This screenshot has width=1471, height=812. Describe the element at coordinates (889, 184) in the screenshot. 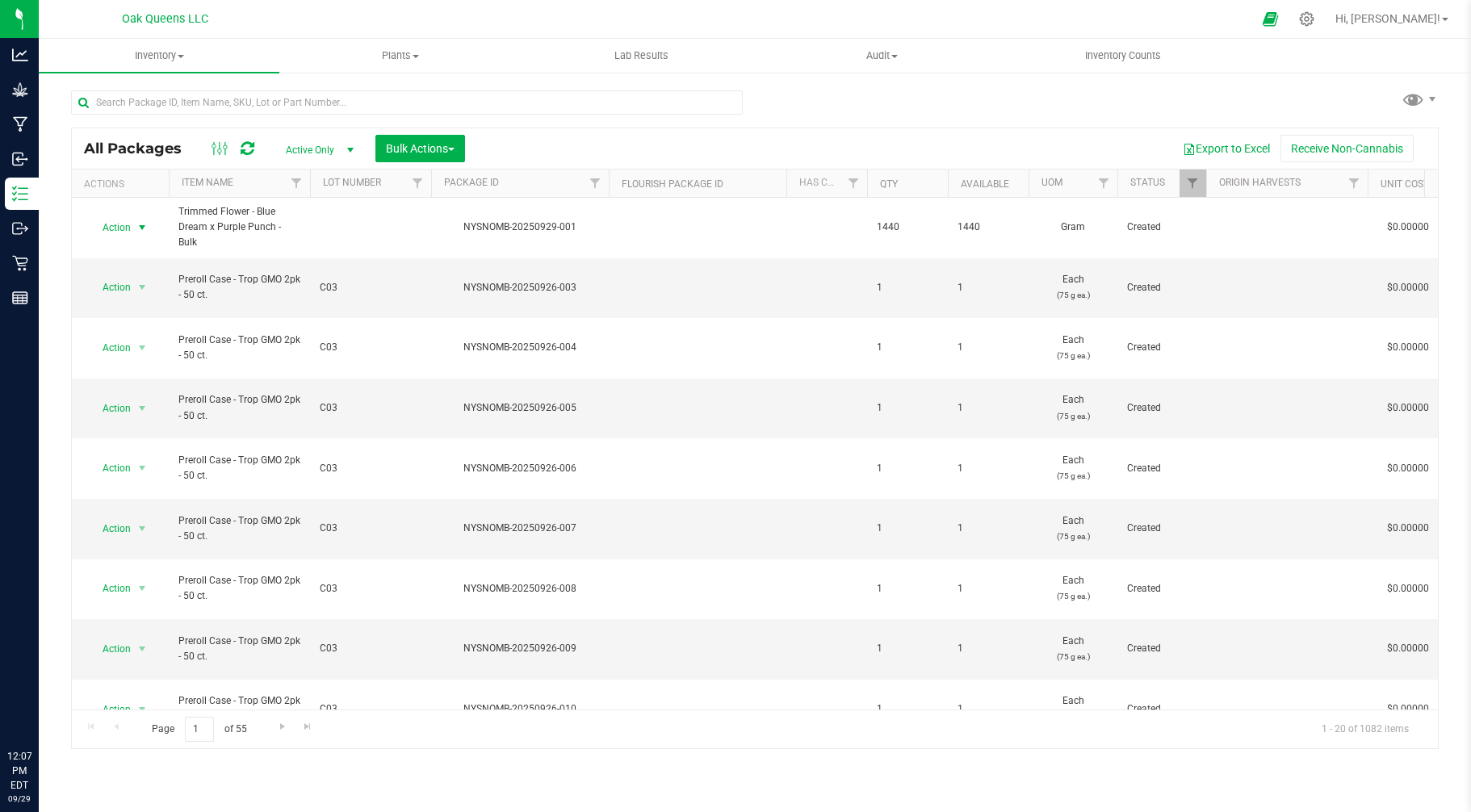

I see `a: Qty` at that location.